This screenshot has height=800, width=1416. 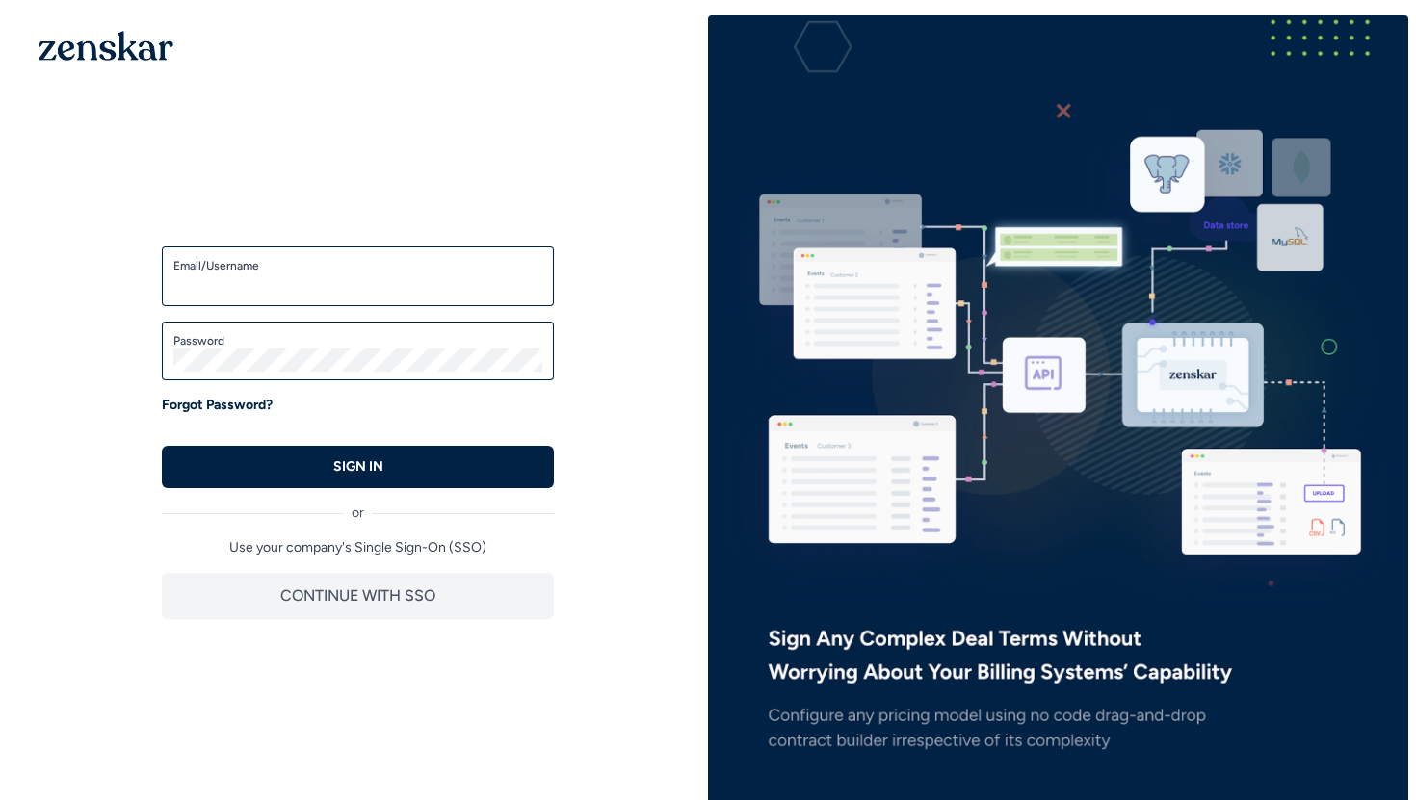 What do you see at coordinates (357, 467) in the screenshot?
I see `button: SIGN IN` at bounding box center [357, 467].